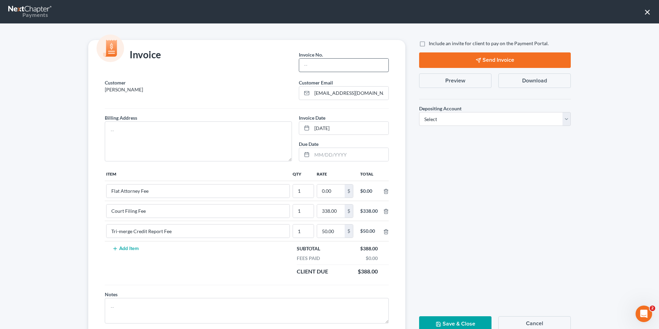 This screenshot has height=329, width=659. I want to click on span: 2, so click(652, 308).